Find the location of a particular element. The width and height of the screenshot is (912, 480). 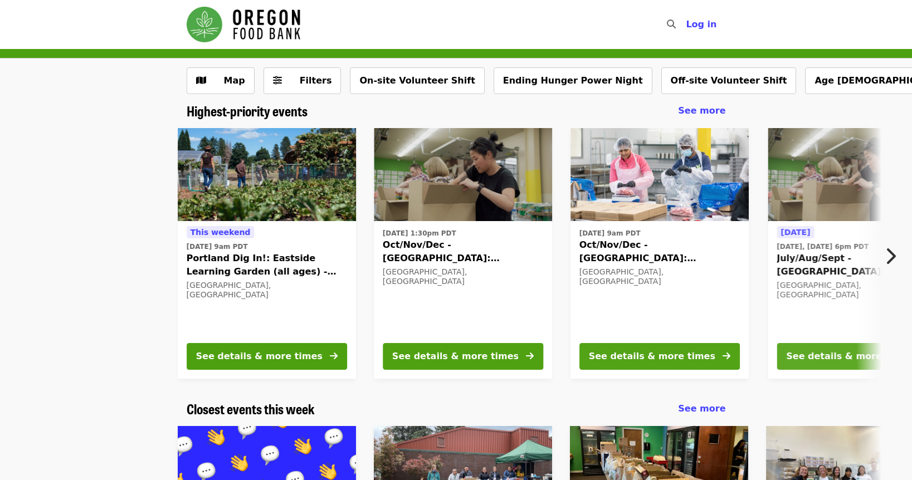

i: chevron-right icon is located at coordinates (890, 256).